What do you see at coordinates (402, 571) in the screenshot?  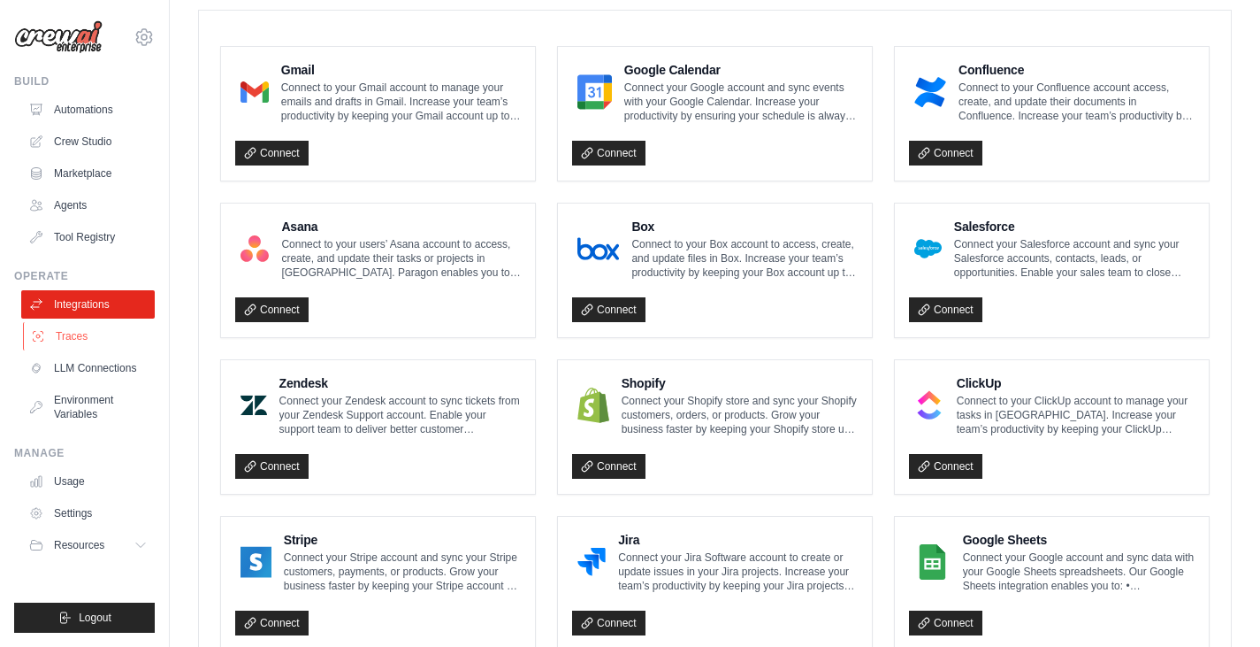 I see `p: Connect your Stripe account and sync your Stripe customers, payments, or products. Grow your busi...` at bounding box center [402, 571].